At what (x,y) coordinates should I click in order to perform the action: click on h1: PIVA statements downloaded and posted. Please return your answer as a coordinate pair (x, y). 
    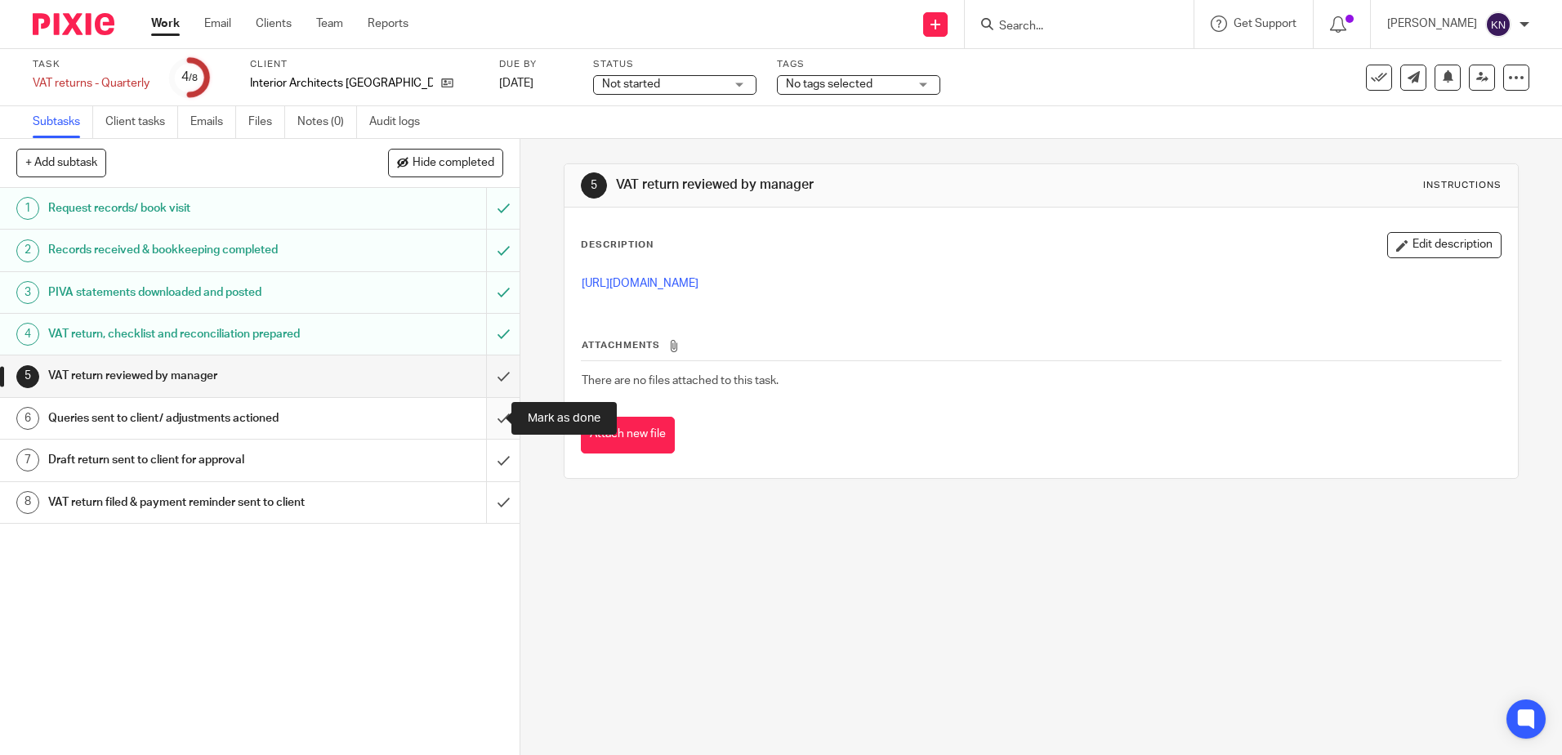
    Looking at the image, I should click on (189, 292).